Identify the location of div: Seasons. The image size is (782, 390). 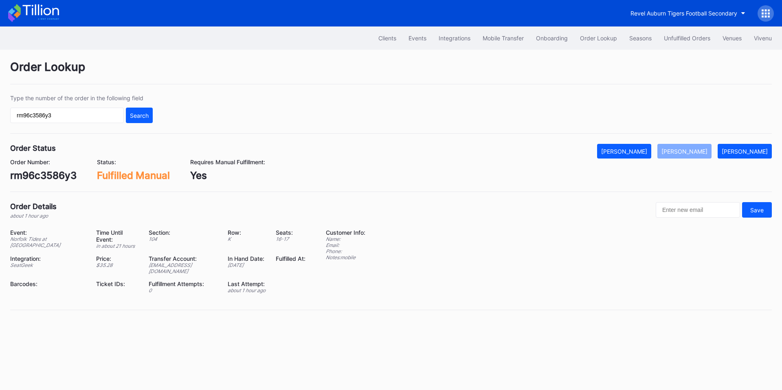
(641, 38).